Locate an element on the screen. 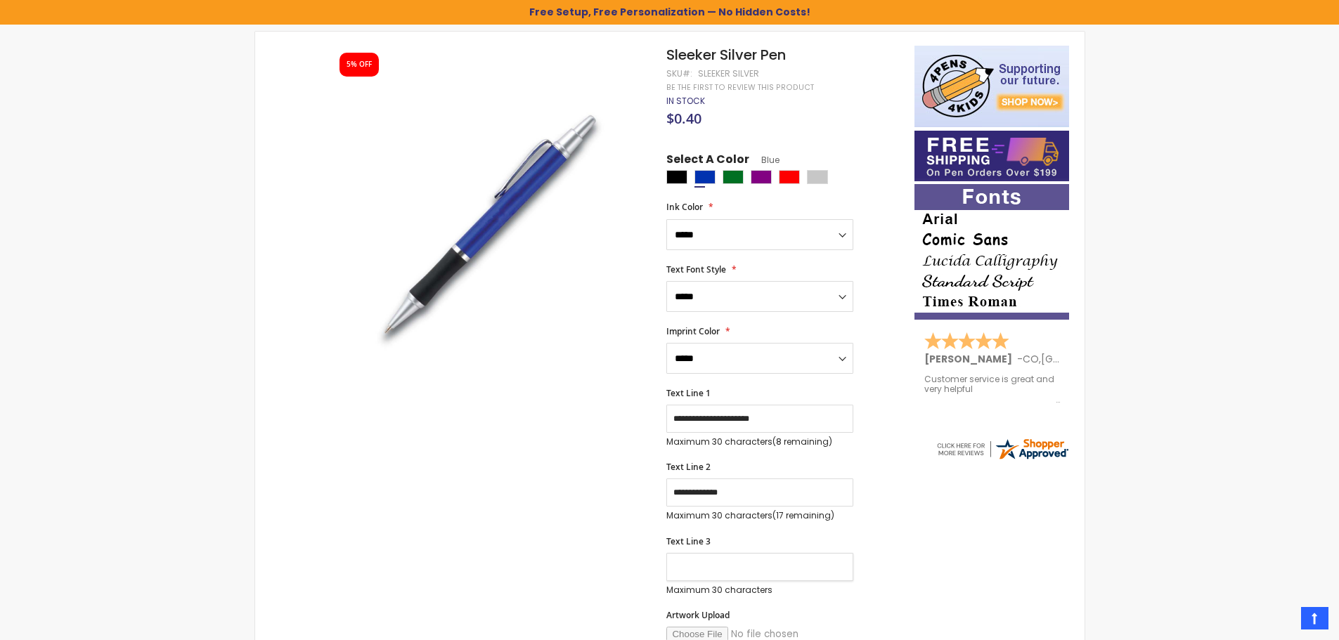 Image resolution: width=1339 pixels, height=640 pixels. div: 5% OFF is located at coordinates (359, 65).